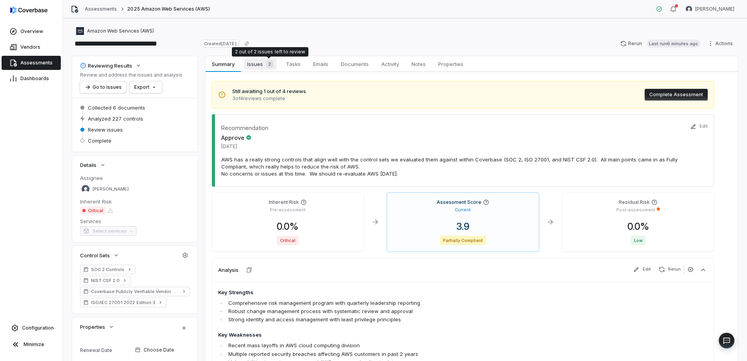 Image resolution: width=747 pixels, height=361 pixels. I want to click on span: 2025 Amazon Web Services (AWS), so click(168, 9).